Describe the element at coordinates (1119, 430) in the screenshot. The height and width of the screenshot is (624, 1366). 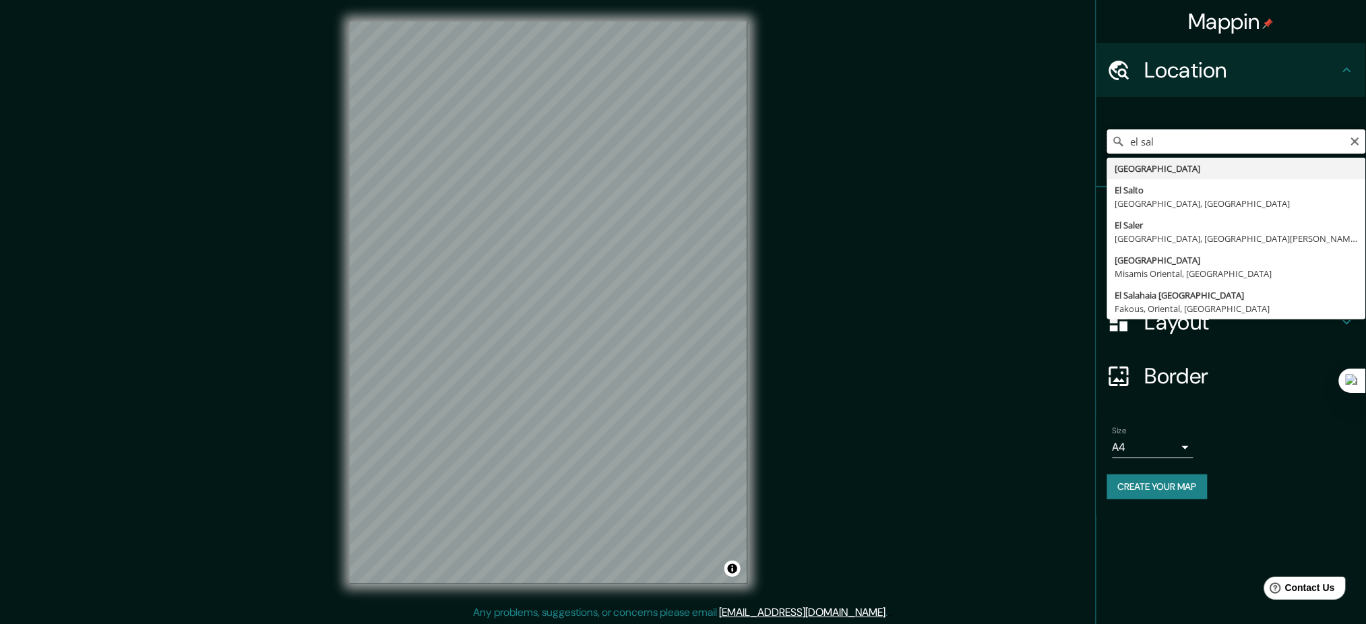
I see `label: Size` at that location.